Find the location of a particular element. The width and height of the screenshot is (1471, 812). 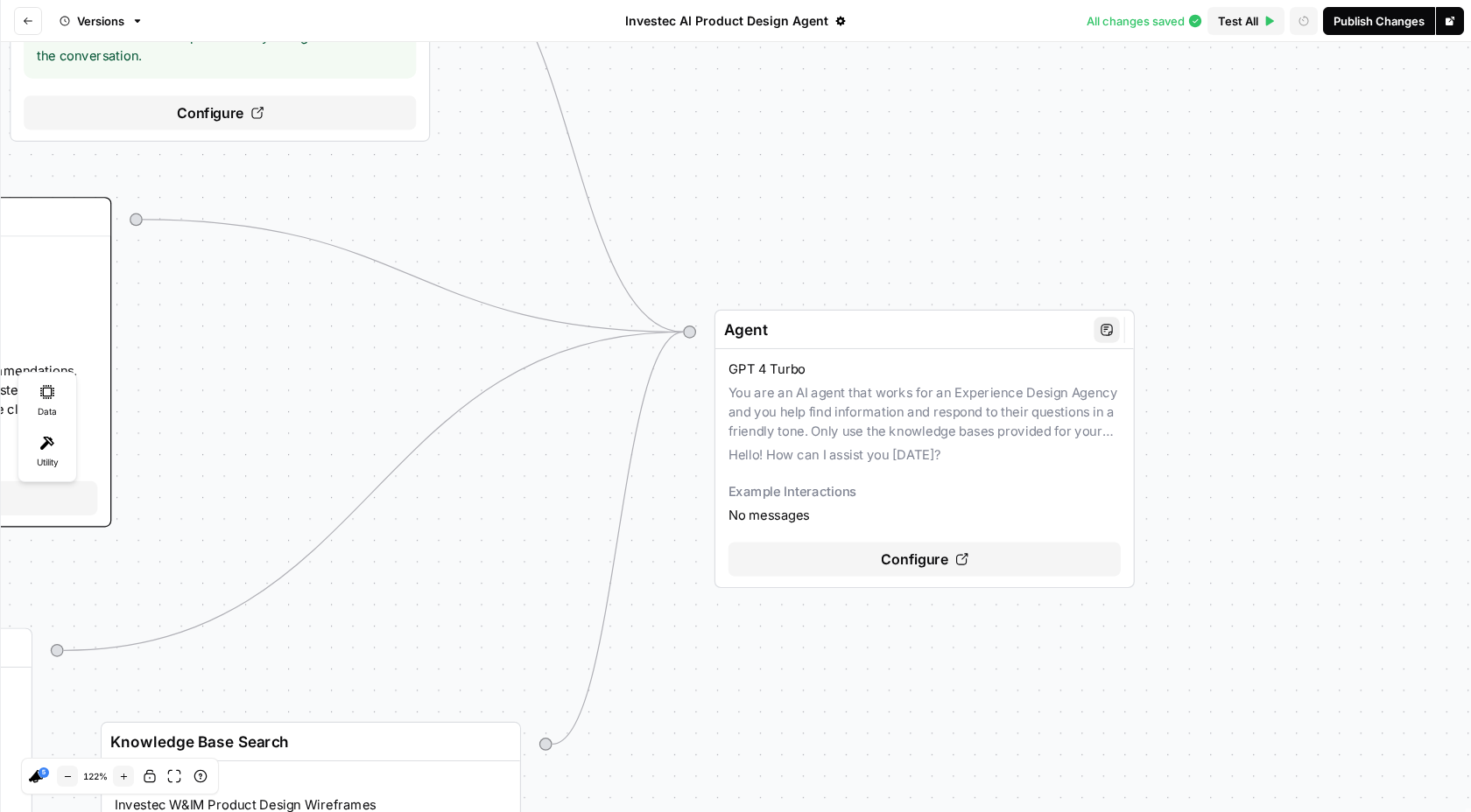

span: 122 % is located at coordinates (95, 777).